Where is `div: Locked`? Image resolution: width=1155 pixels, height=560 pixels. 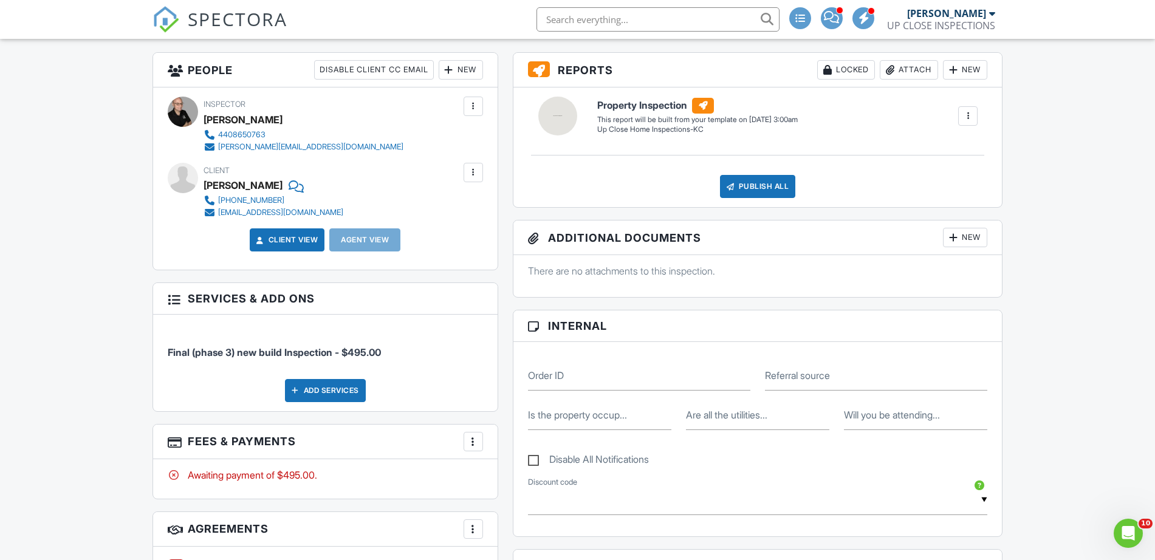 div: Locked is located at coordinates (845, 70).